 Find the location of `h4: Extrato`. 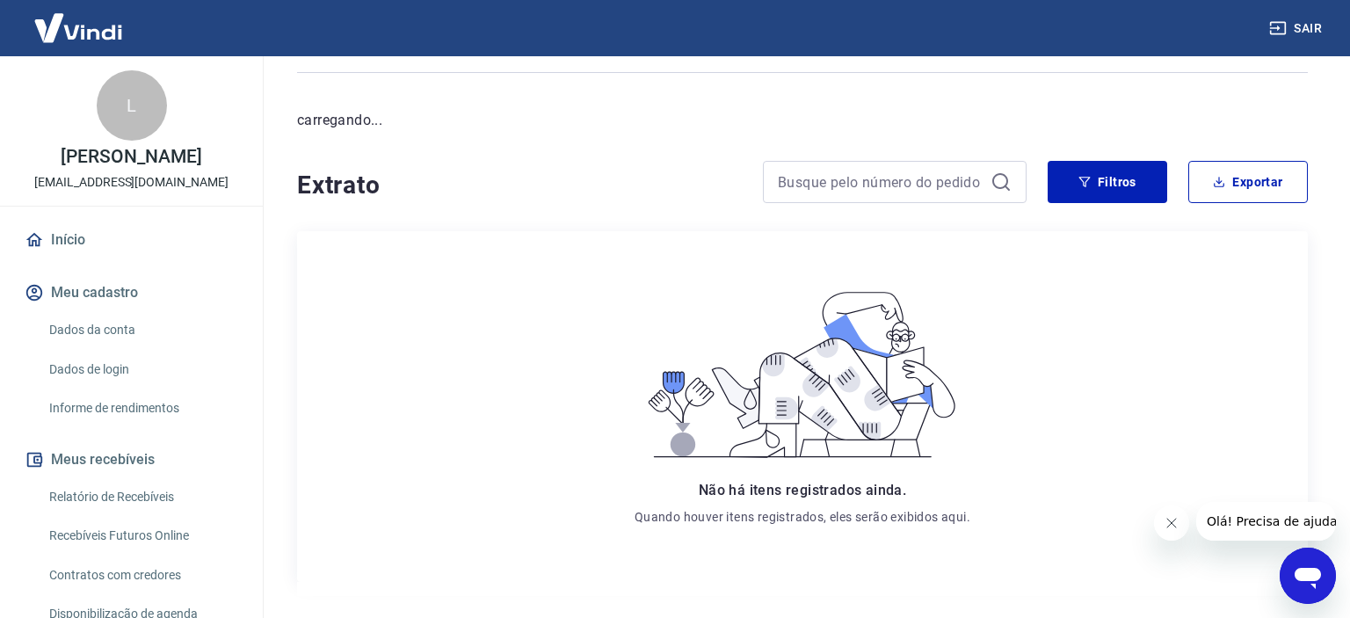

h4: Extrato is located at coordinates (519, 185).